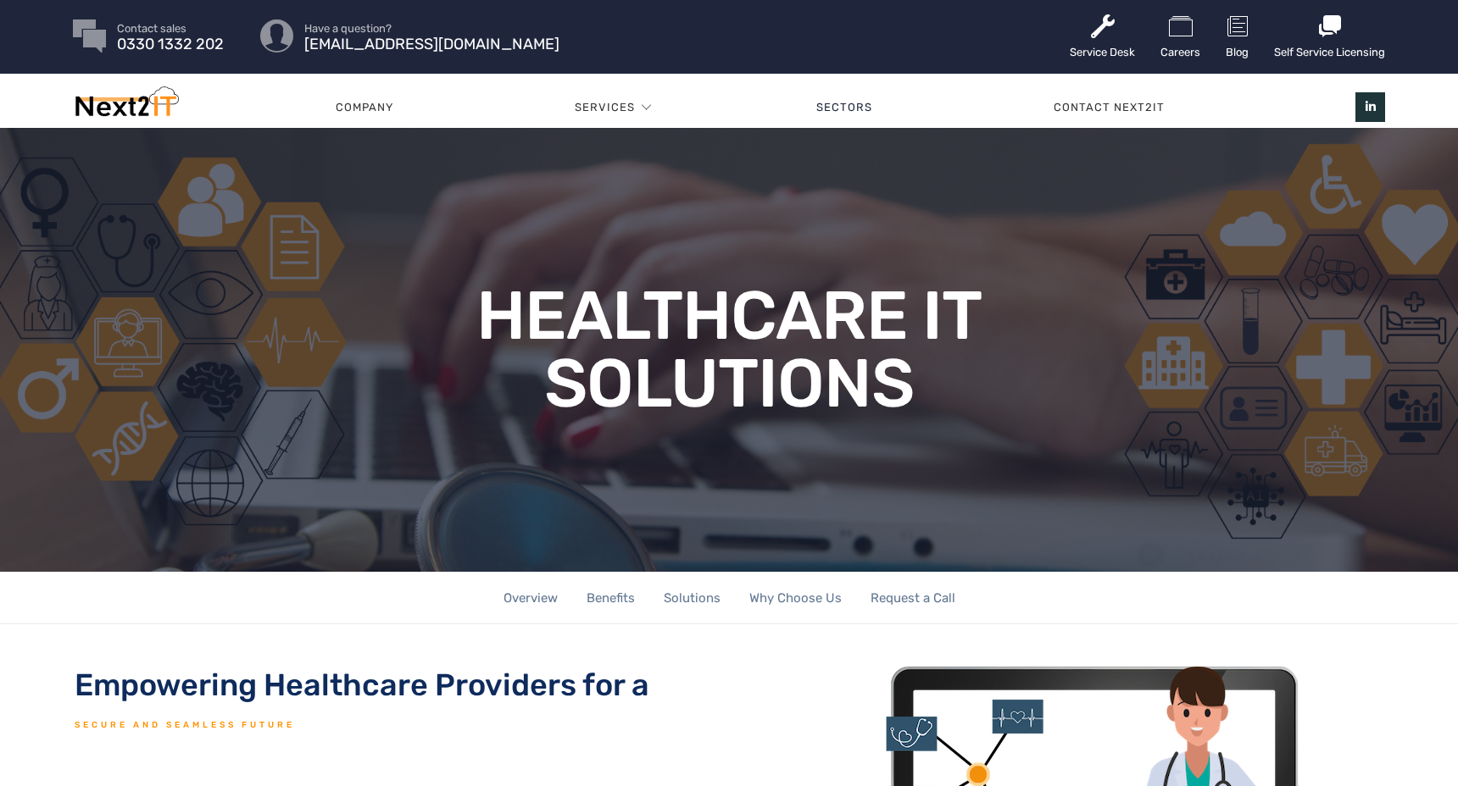  Describe the element at coordinates (389, 685) in the screenshot. I see `h2: Empowering Healthcare Providers for a` at that location.